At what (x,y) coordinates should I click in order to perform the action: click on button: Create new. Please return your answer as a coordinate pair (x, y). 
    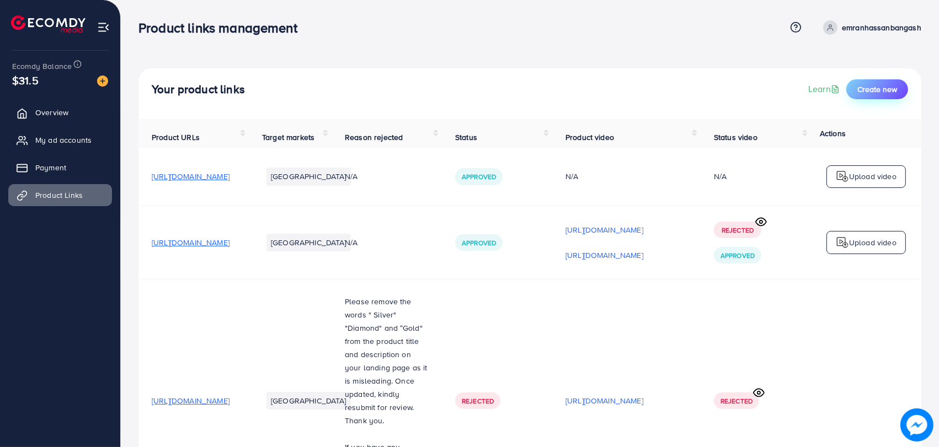
    Looking at the image, I should click on (877, 89).